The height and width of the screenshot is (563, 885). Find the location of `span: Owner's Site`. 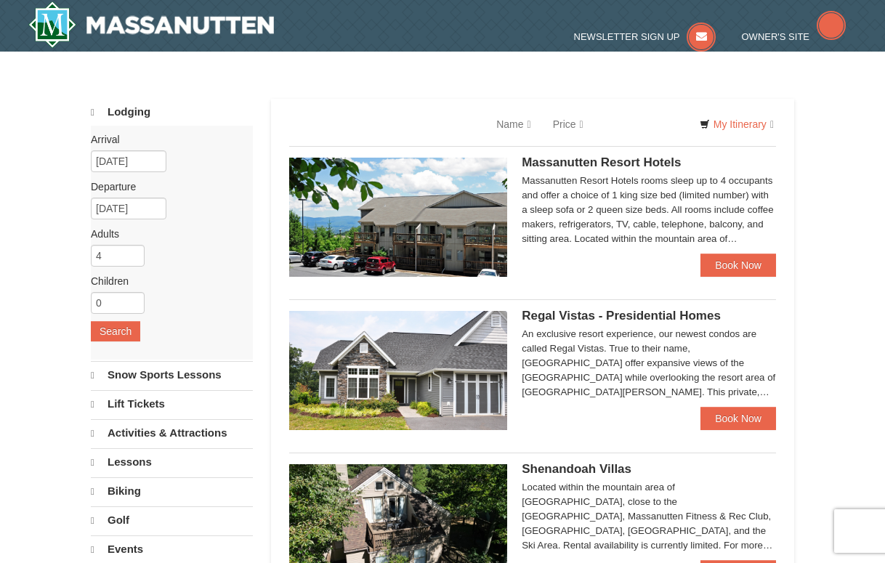

span: Owner's Site is located at coordinates (776, 36).